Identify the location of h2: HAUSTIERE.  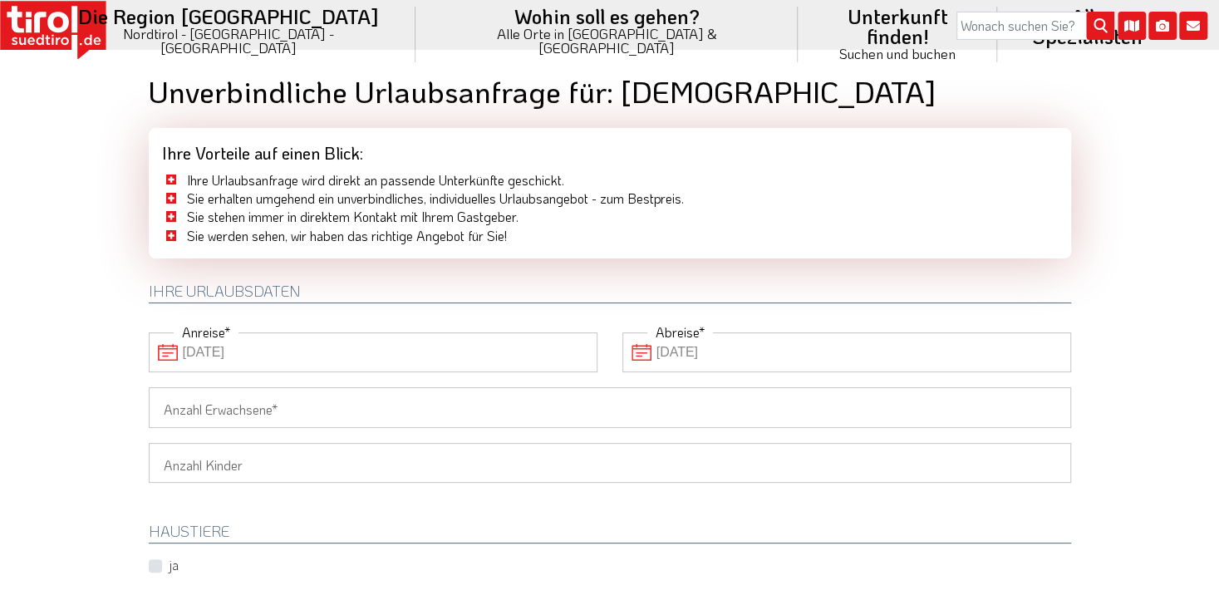
(610, 533).